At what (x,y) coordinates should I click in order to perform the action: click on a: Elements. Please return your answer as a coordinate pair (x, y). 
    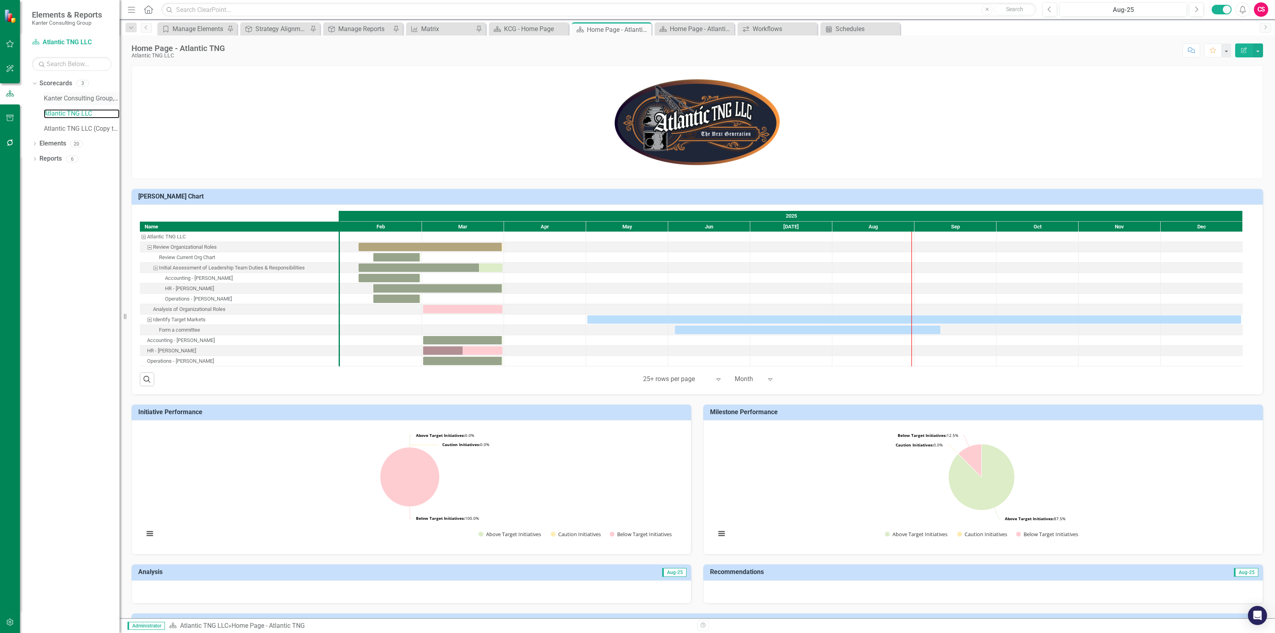
    Looking at the image, I should click on (53, 143).